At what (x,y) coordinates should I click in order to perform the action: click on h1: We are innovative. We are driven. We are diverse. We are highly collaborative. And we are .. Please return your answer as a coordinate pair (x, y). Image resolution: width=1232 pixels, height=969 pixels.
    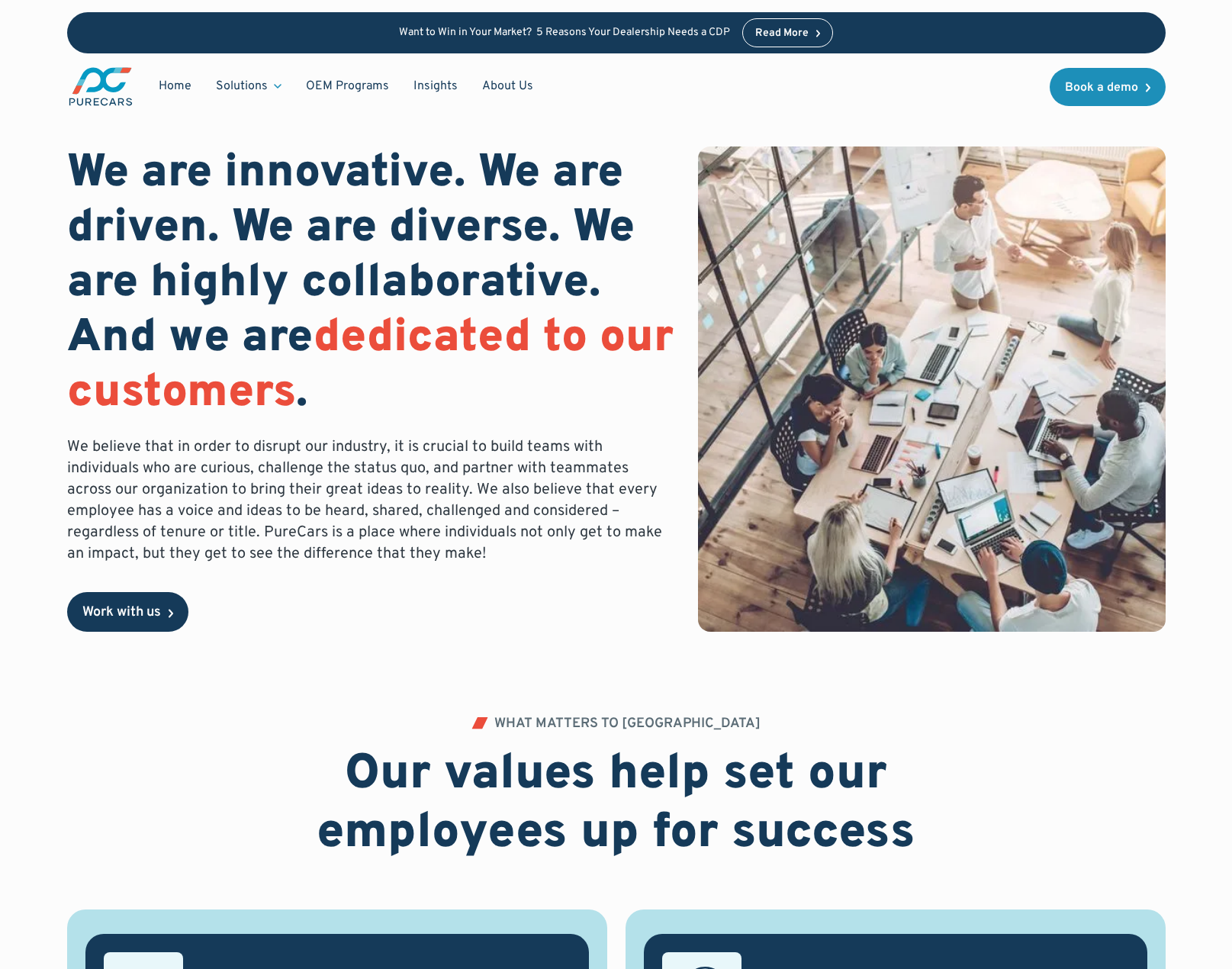
    Looking at the image, I should click on (371, 284).